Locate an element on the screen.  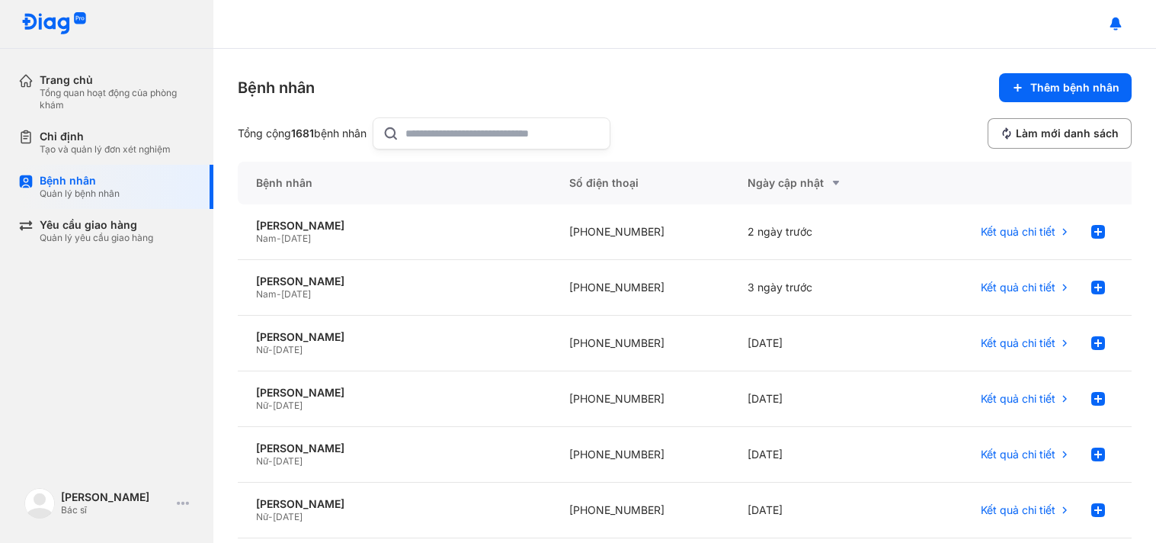
div: Tổng cộng bệnh nhân is located at coordinates (302, 133).